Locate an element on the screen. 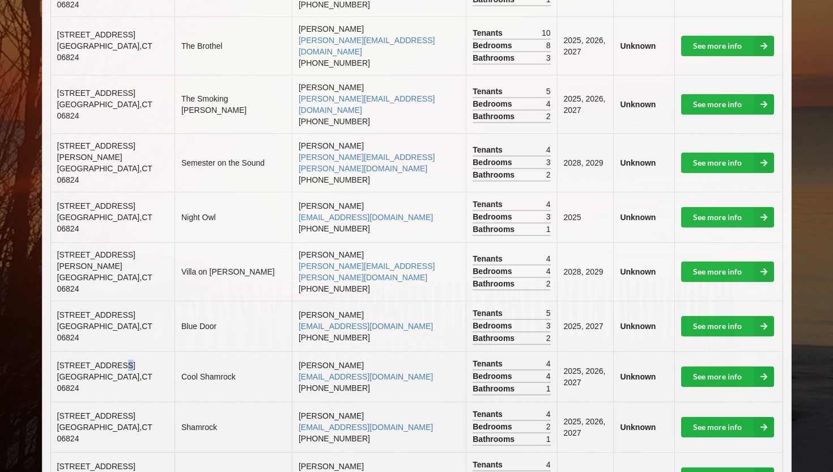 The image size is (833, 472). td: Shamrock is located at coordinates (233, 426).